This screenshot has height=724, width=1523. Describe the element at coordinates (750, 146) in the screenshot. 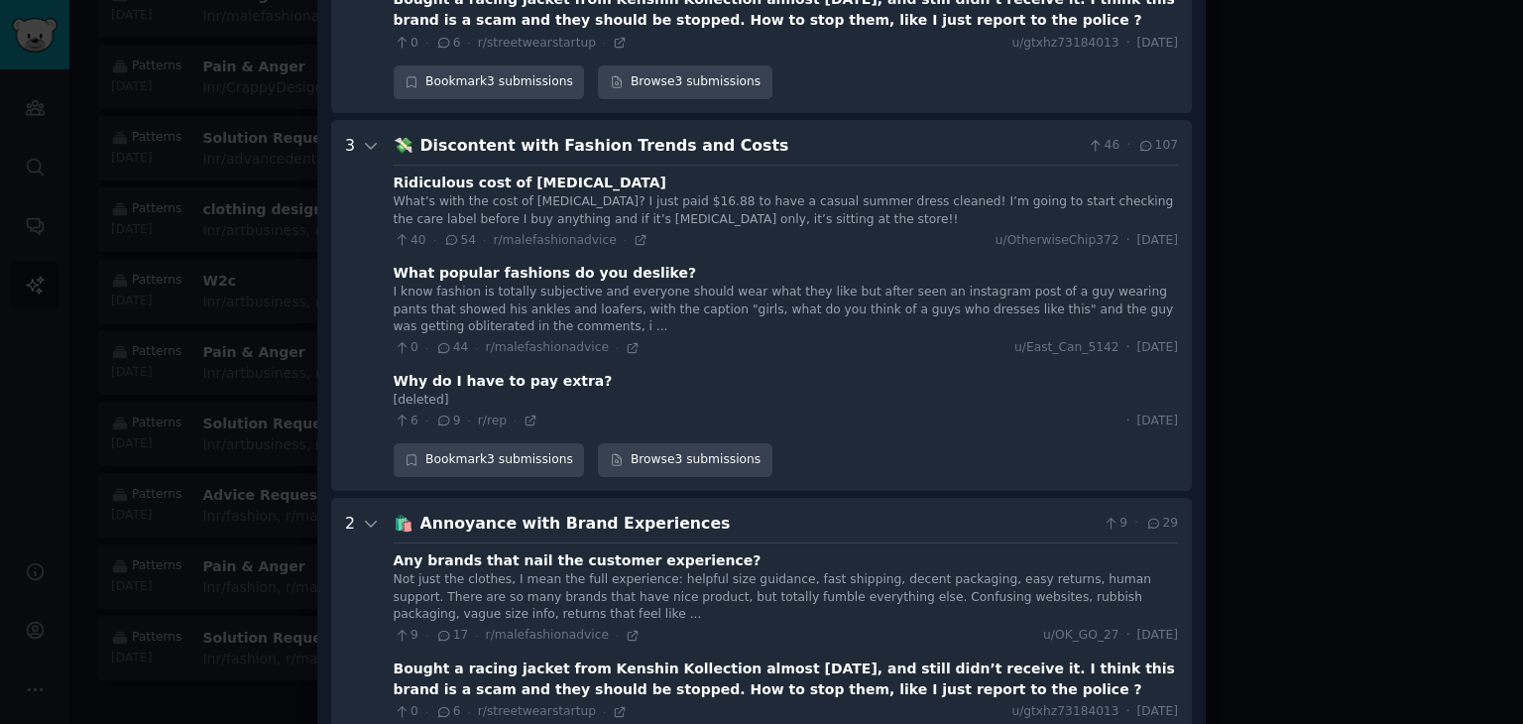

I see `div: Discontent with Fashion Trends and Costs` at that location.